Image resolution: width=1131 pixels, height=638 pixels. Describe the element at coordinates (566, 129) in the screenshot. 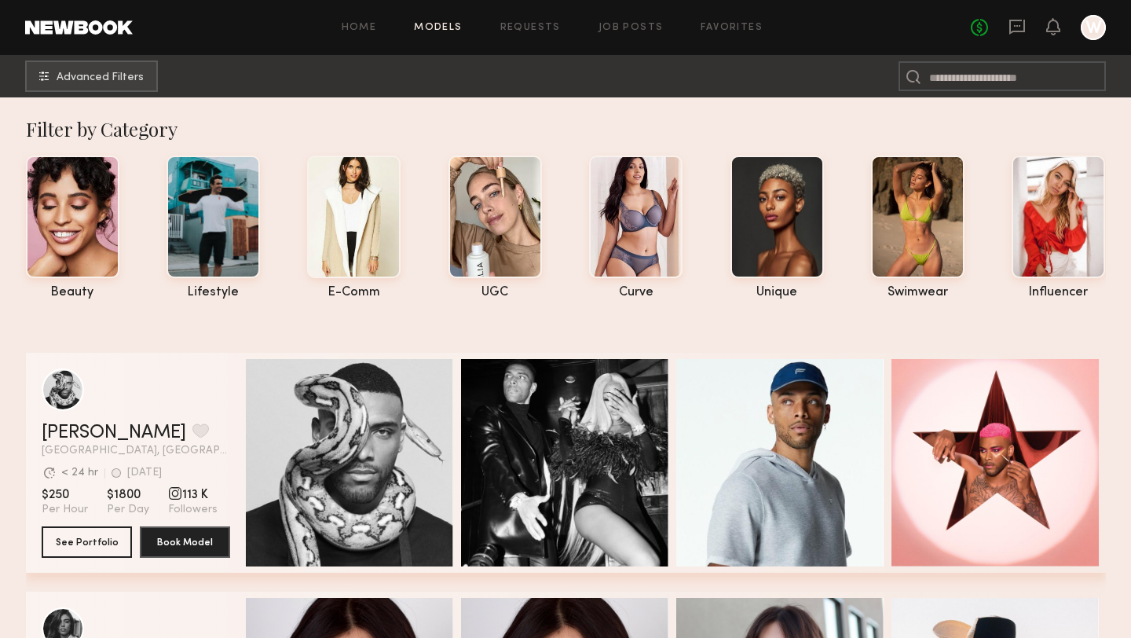

I see `div: Filter by Category` at that location.